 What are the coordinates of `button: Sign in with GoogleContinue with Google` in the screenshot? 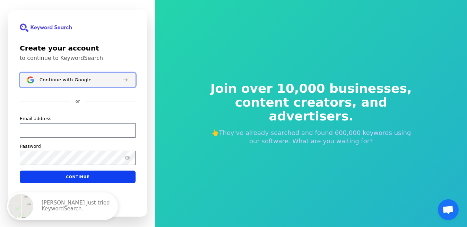 It's located at (78, 80).